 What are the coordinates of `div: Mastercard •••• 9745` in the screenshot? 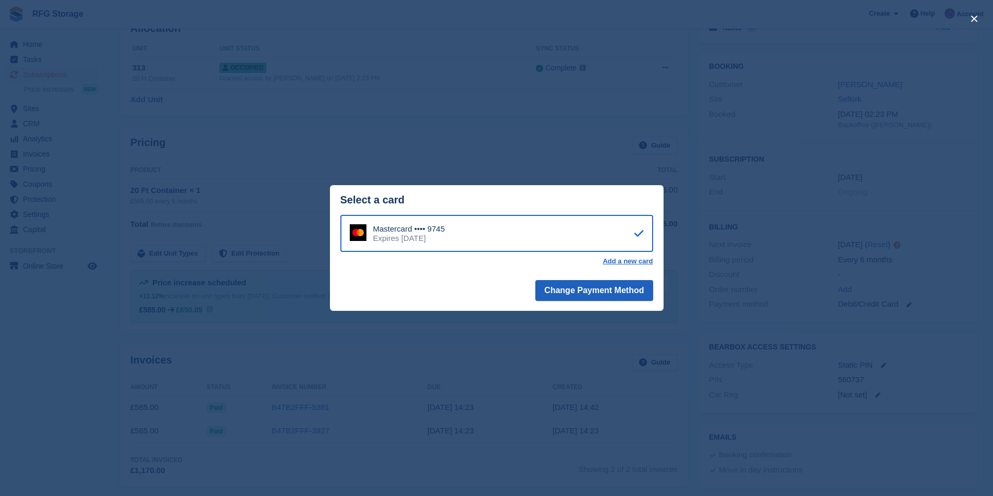 It's located at (409, 229).